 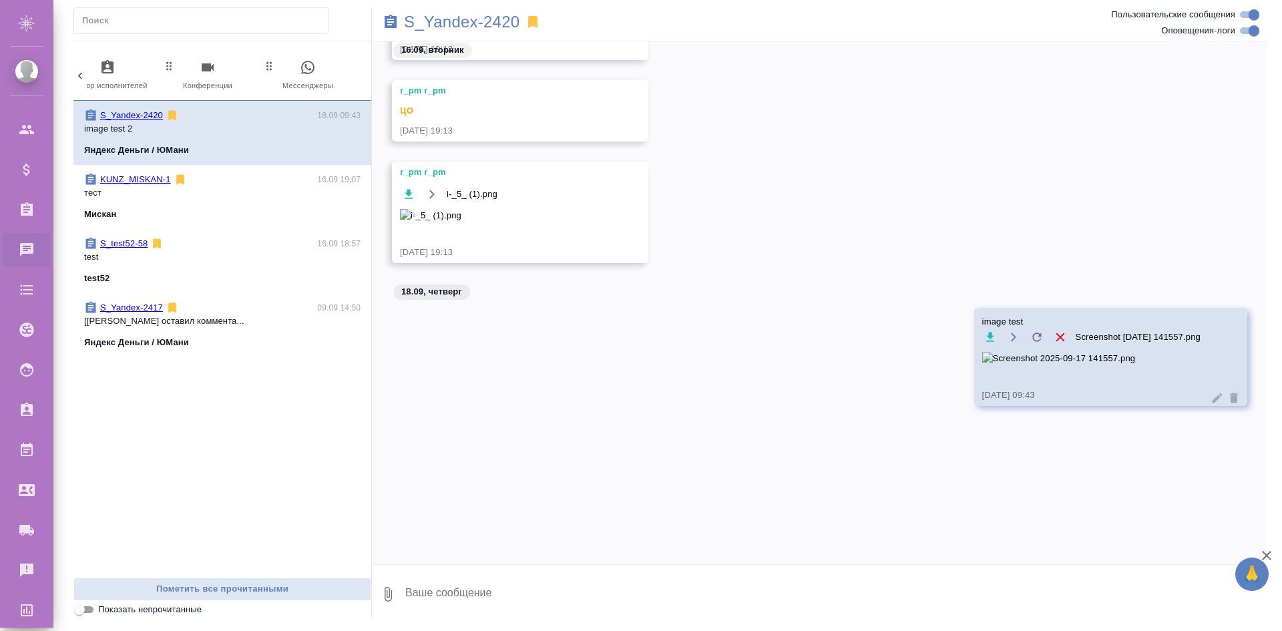 I want to click on span: i-_5_ (1).png, so click(x=472, y=194).